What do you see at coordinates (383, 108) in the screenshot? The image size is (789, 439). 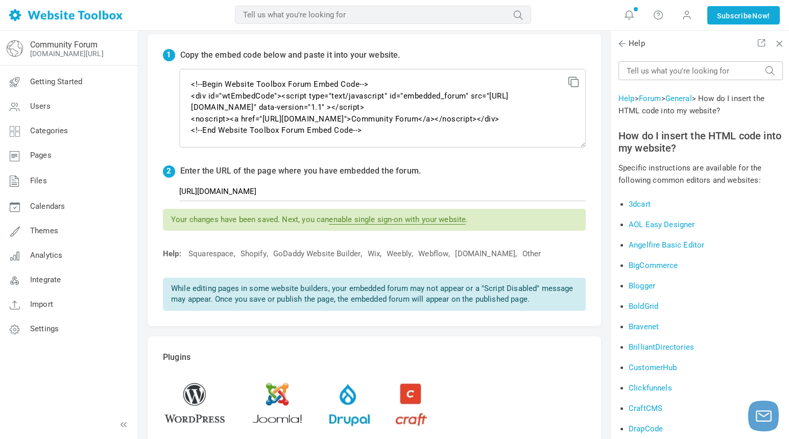 I see `textarea: <!--Begin Website Toolbox Forum Embed Code--> <div id="wtEmbedCode"><script type="text/javascript...` at bounding box center [383, 108].